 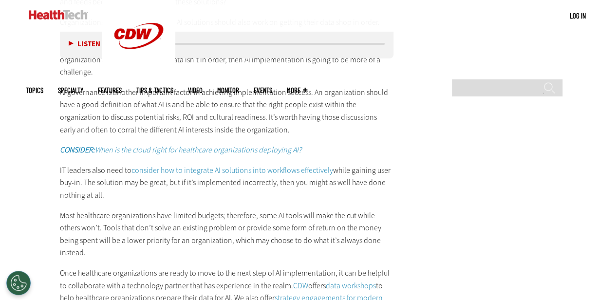 I want to click on div: User menu, so click(x=577, y=16).